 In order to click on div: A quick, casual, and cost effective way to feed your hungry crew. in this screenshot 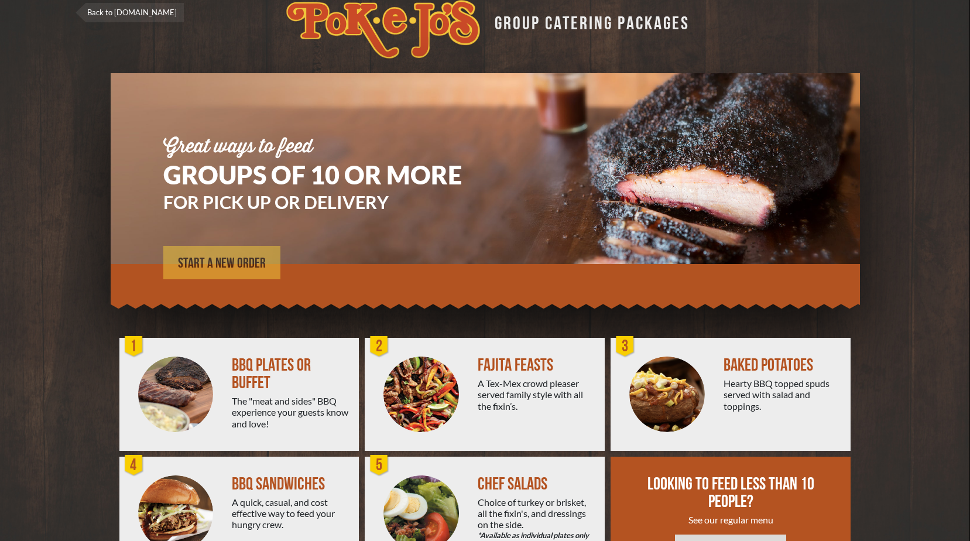, I will do `click(290, 514)`.